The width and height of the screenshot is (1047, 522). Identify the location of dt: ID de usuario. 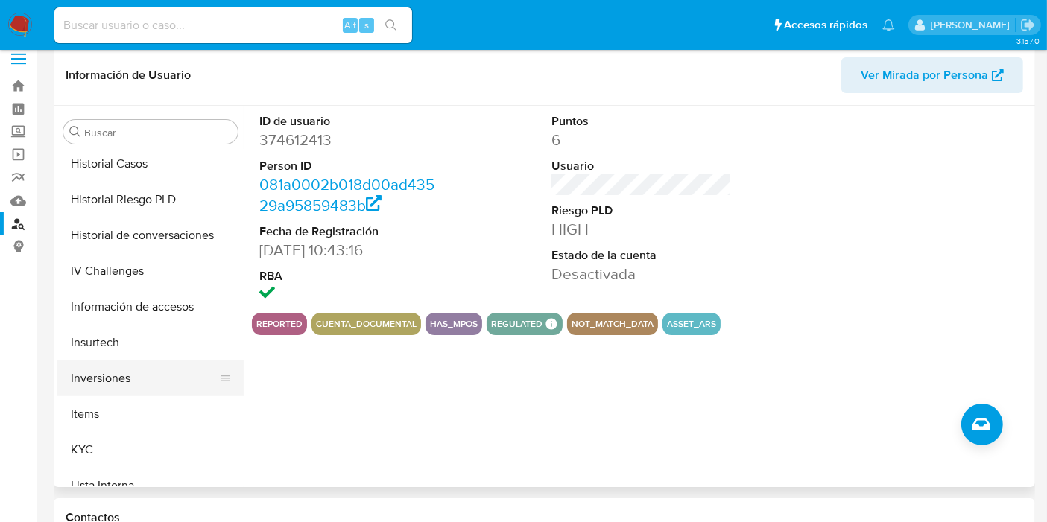
(349, 121).